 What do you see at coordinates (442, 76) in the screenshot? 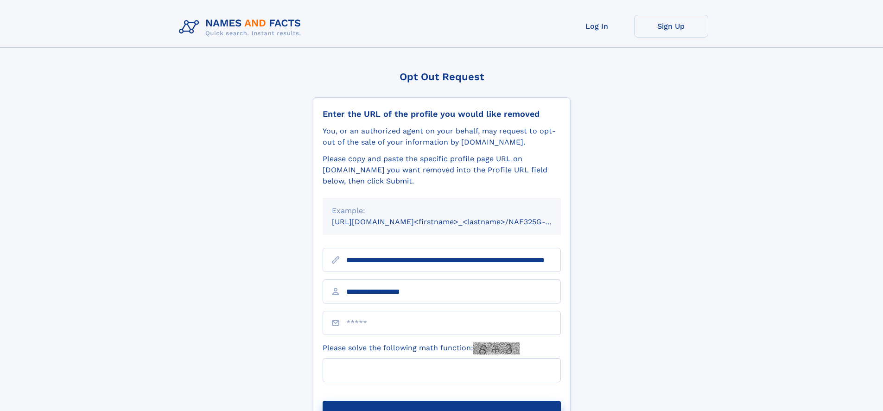
I see `div: Opt Out Request` at bounding box center [442, 76].